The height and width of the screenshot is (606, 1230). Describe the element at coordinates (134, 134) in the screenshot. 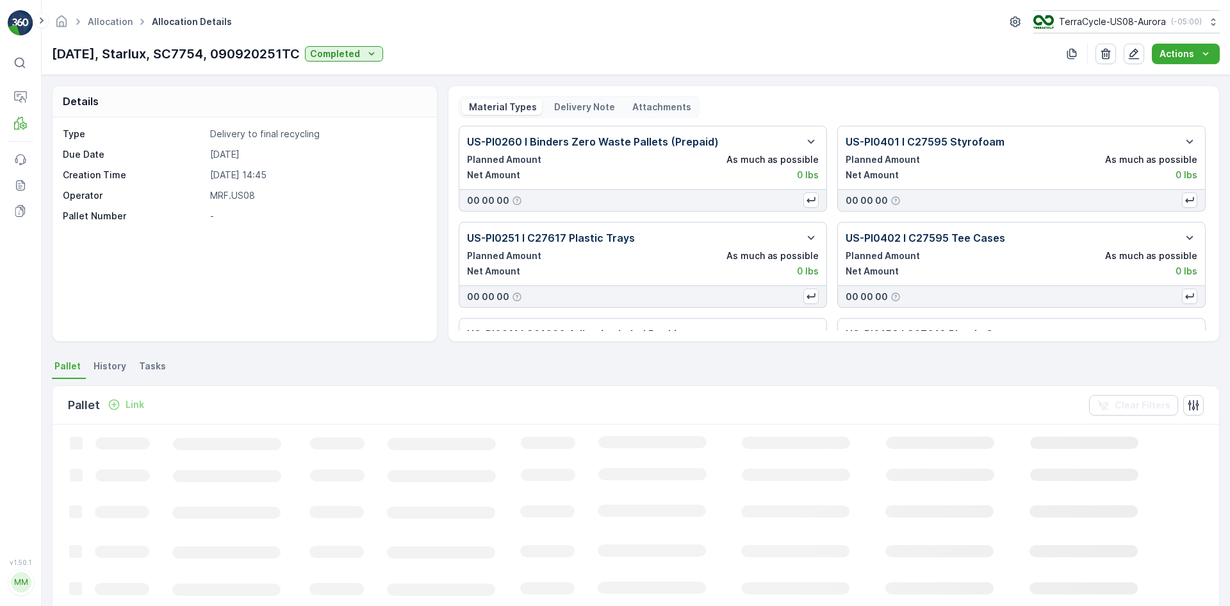

I see `p: Type` at that location.